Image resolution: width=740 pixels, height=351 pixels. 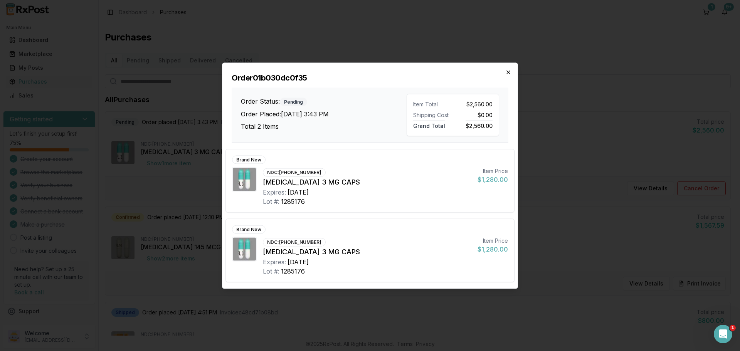 What do you see at coordinates (370, 77) in the screenshot?
I see `h2: Order 01b030dc0f35` at bounding box center [370, 77].